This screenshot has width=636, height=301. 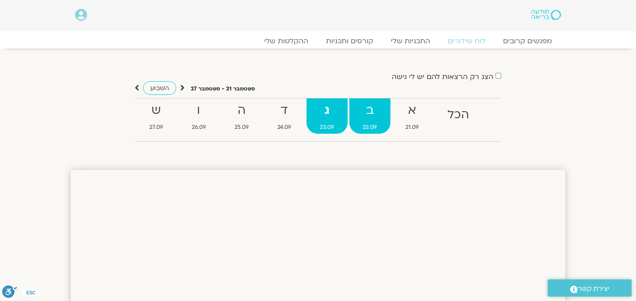 What do you see at coordinates (159, 88) in the screenshot?
I see `a: השבוע` at bounding box center [159, 88].